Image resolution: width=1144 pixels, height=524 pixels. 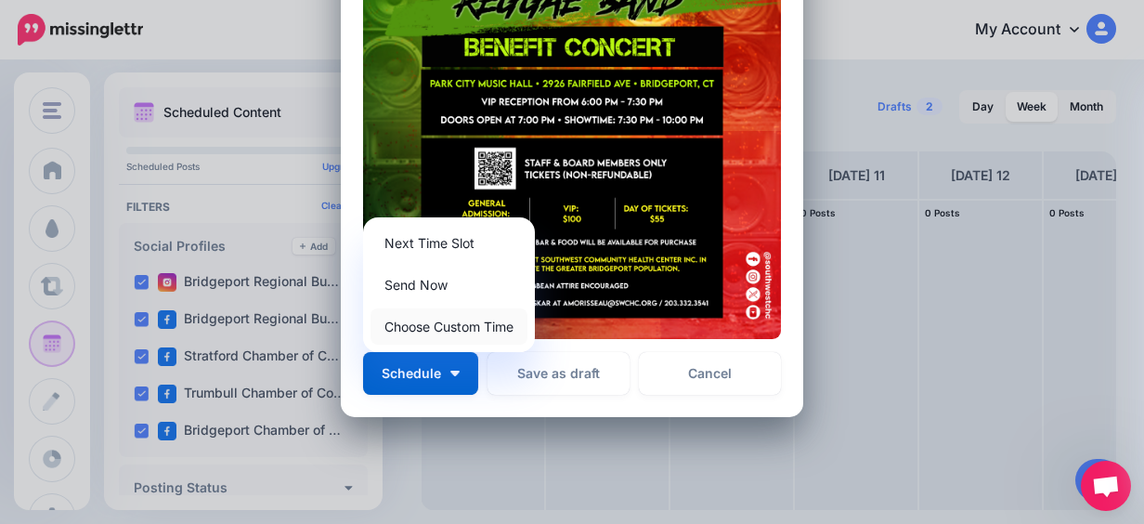 I want to click on a: Choose Custom Time, so click(x=449, y=326).